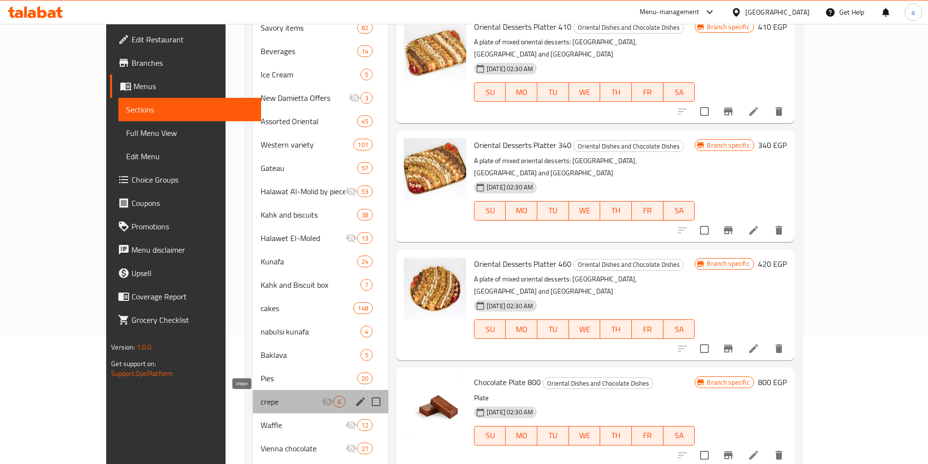 The height and width of the screenshot is (464, 928). Describe the element at coordinates (186, 86) in the screenshot. I see `a: Menus` at that location.